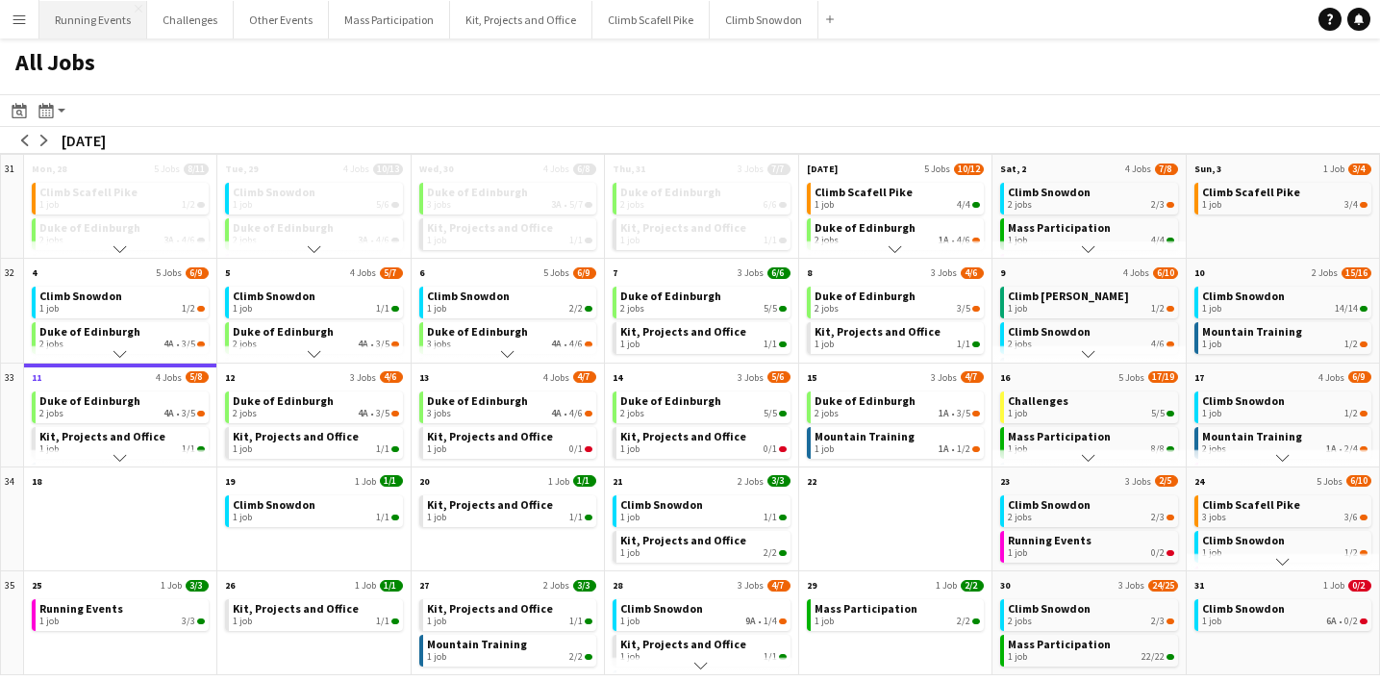 This screenshot has height=681, width=1380. I want to click on span: 5/7, so click(576, 205).